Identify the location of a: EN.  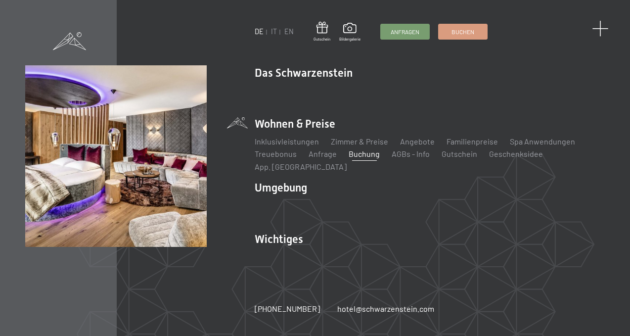
(289, 31).